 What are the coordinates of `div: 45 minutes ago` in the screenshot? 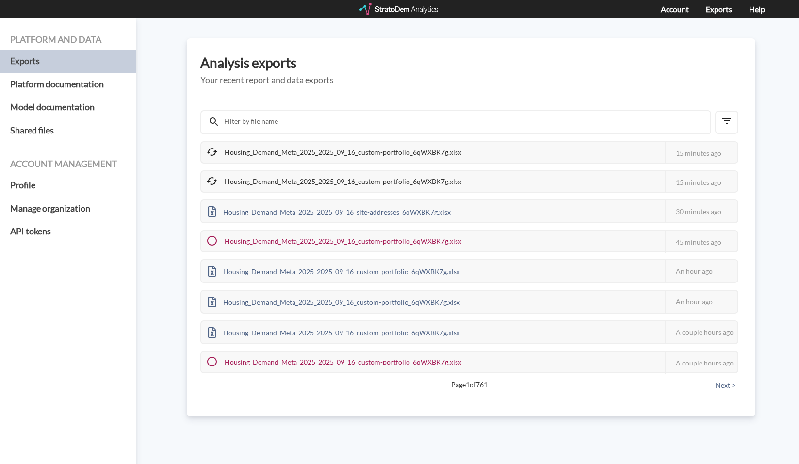 It's located at (701, 242).